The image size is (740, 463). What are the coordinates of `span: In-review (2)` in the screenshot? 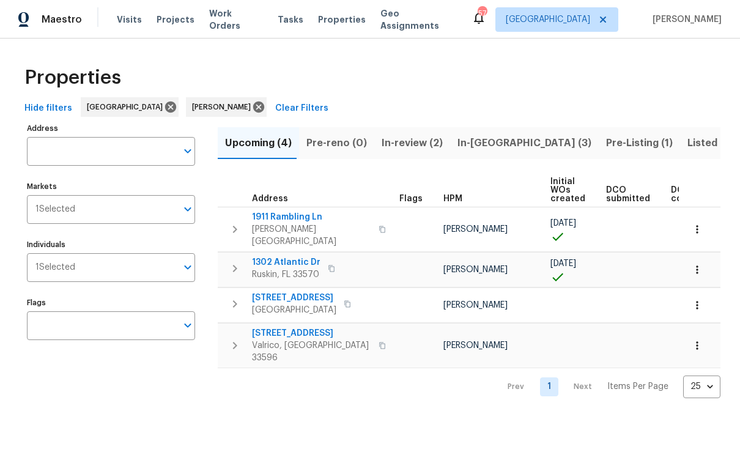 It's located at (412, 143).